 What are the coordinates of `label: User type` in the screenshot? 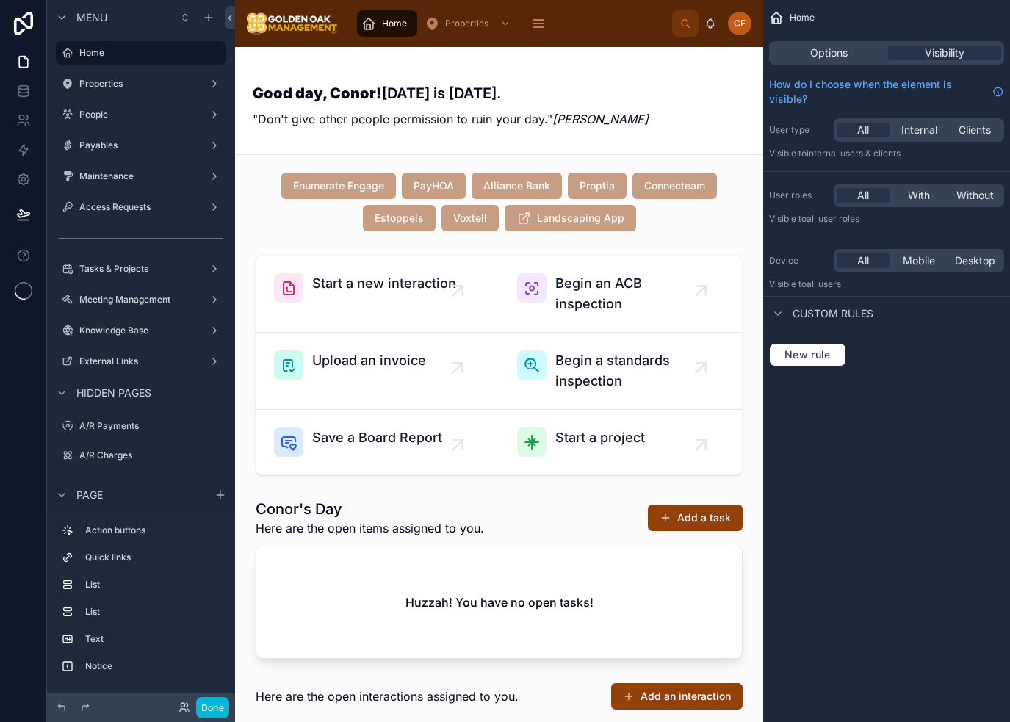 It's located at (798, 130).